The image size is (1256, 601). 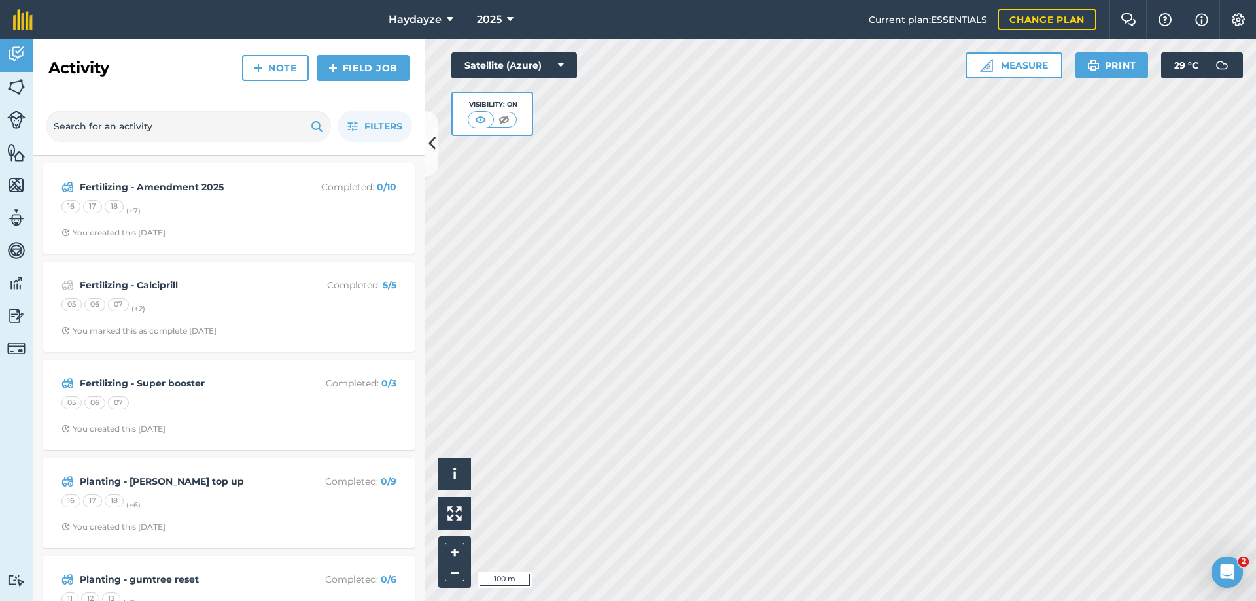 What do you see at coordinates (375, 126) in the screenshot?
I see `button: Filters` at bounding box center [375, 126].